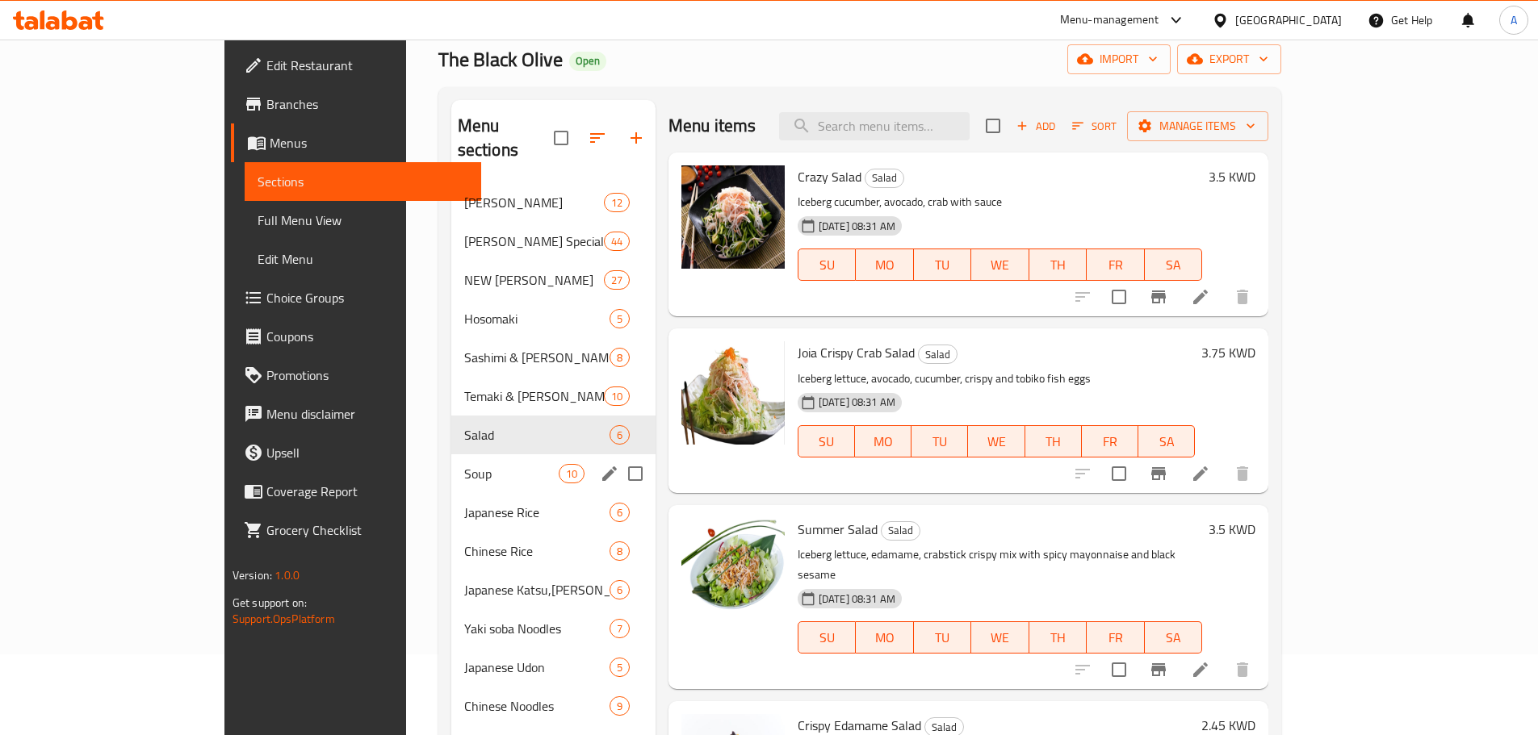 This screenshot has height=735, width=1538. What do you see at coordinates (1232, 529) in the screenshot?
I see `h6: 3.5 KWD` at bounding box center [1232, 529].